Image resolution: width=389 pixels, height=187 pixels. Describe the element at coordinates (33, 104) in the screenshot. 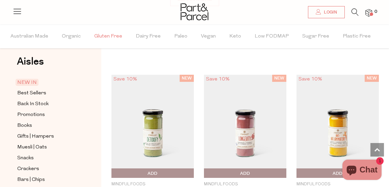

I see `span: Back In Stock` at that location.